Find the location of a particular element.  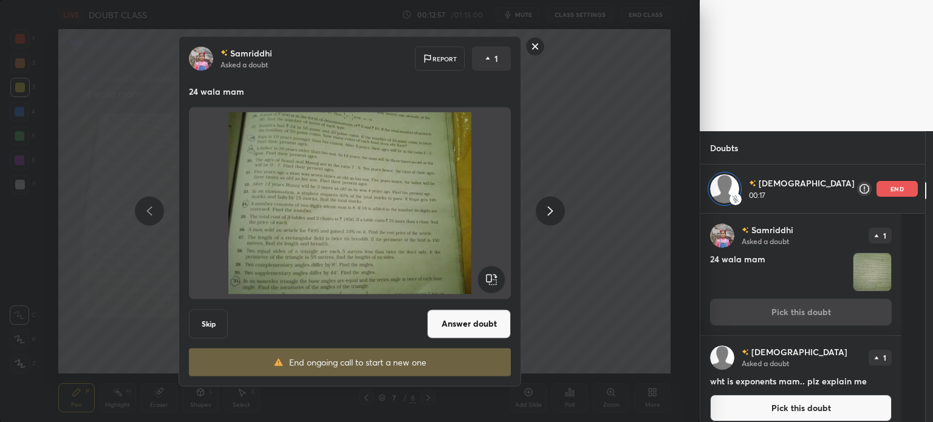

h4: 24 wala mam is located at coordinates (778, 272).